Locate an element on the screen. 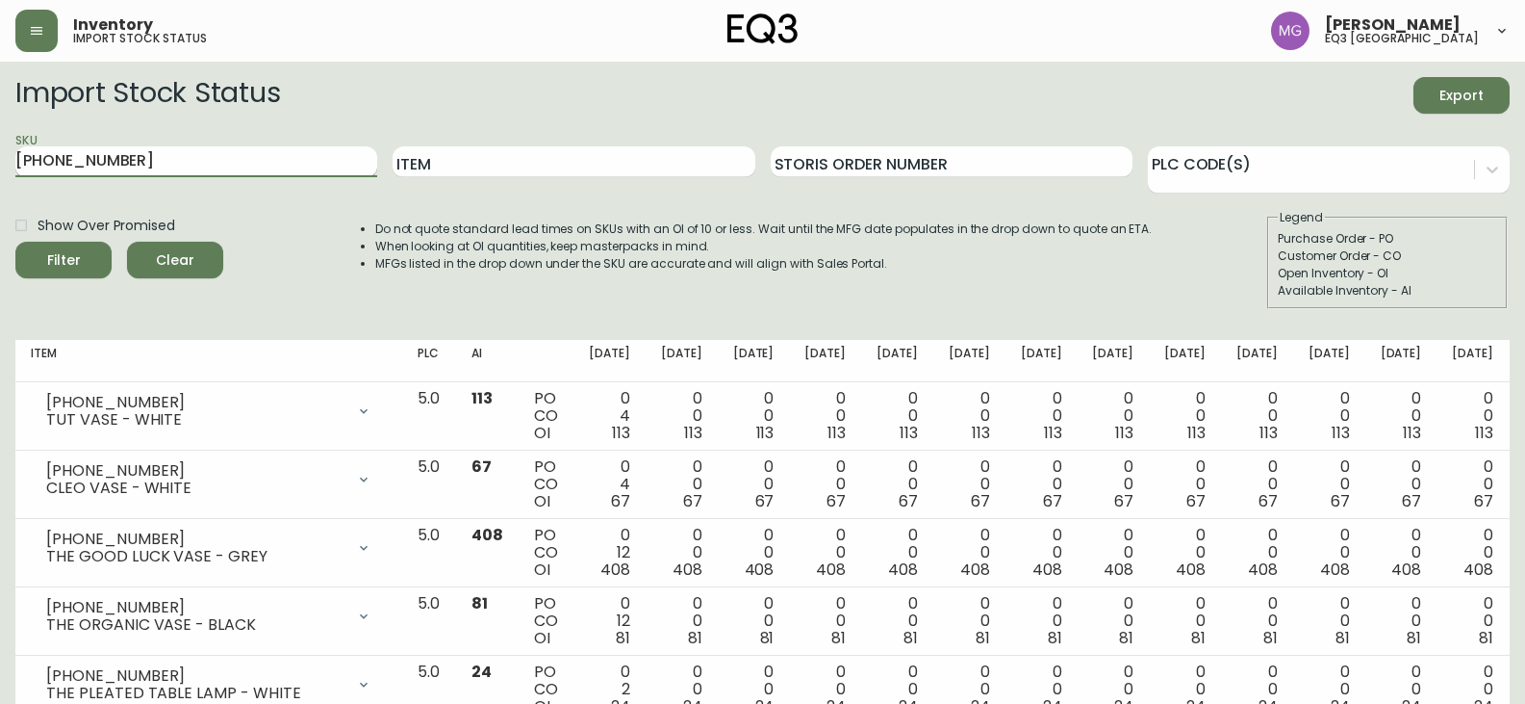 The height and width of the screenshot is (704, 1525). button: Export is located at coordinates (1462, 95).